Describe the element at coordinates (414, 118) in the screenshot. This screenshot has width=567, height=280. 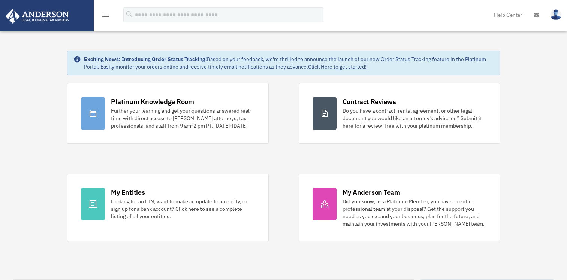
I see `div: Do you have a contract, rental agreement, or other legal document you would like an attorney's ad...` at that location.